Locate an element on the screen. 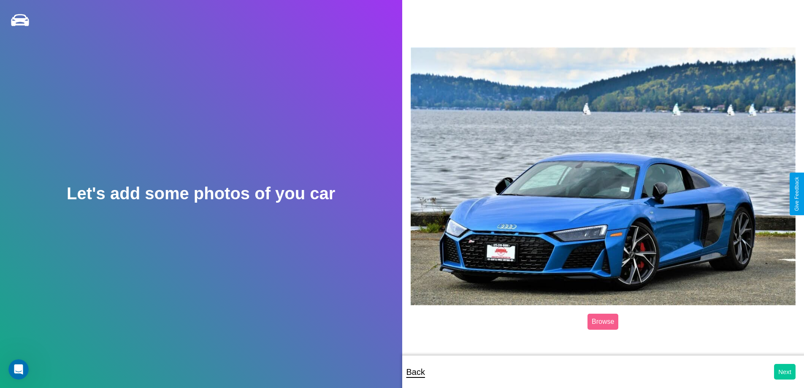 The image size is (804, 388). h2: Let's add some photos of you car is located at coordinates (201, 193).